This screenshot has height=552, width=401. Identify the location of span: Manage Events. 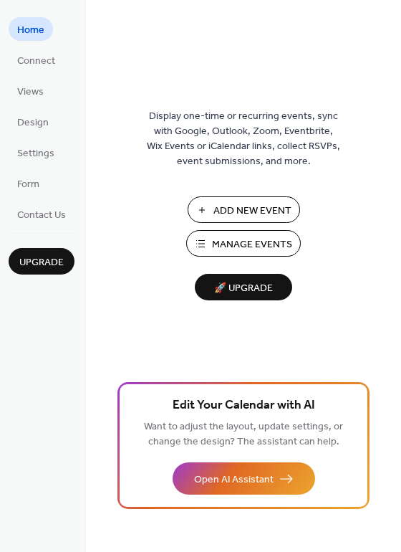
(252, 244).